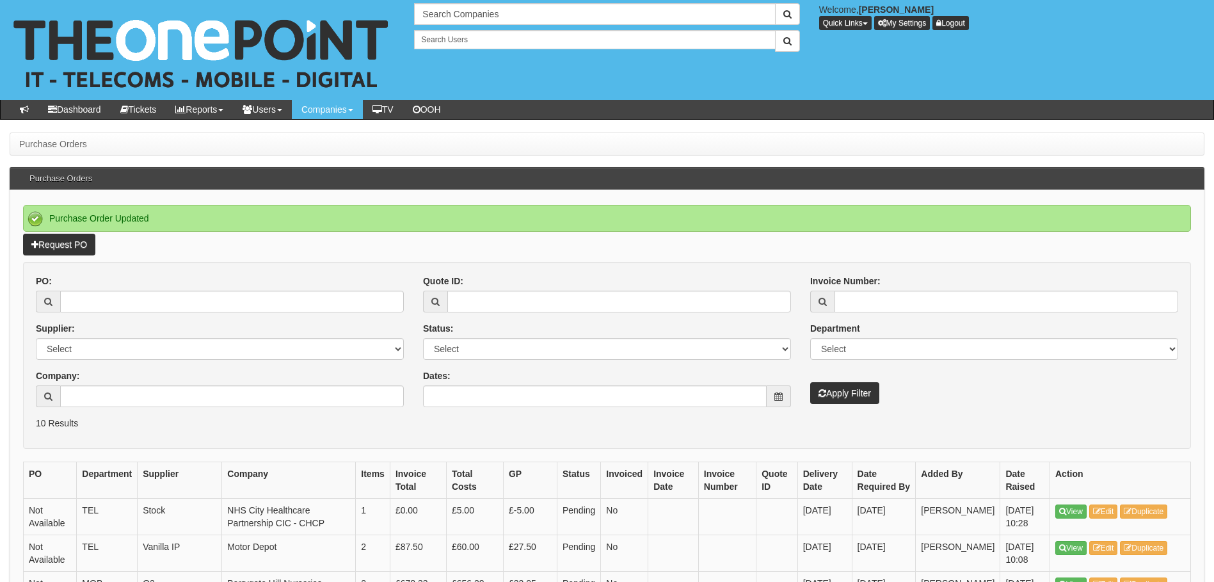 The height and width of the screenshot is (582, 1214). What do you see at coordinates (373, 553) in the screenshot?
I see `td: 2` at bounding box center [373, 553].